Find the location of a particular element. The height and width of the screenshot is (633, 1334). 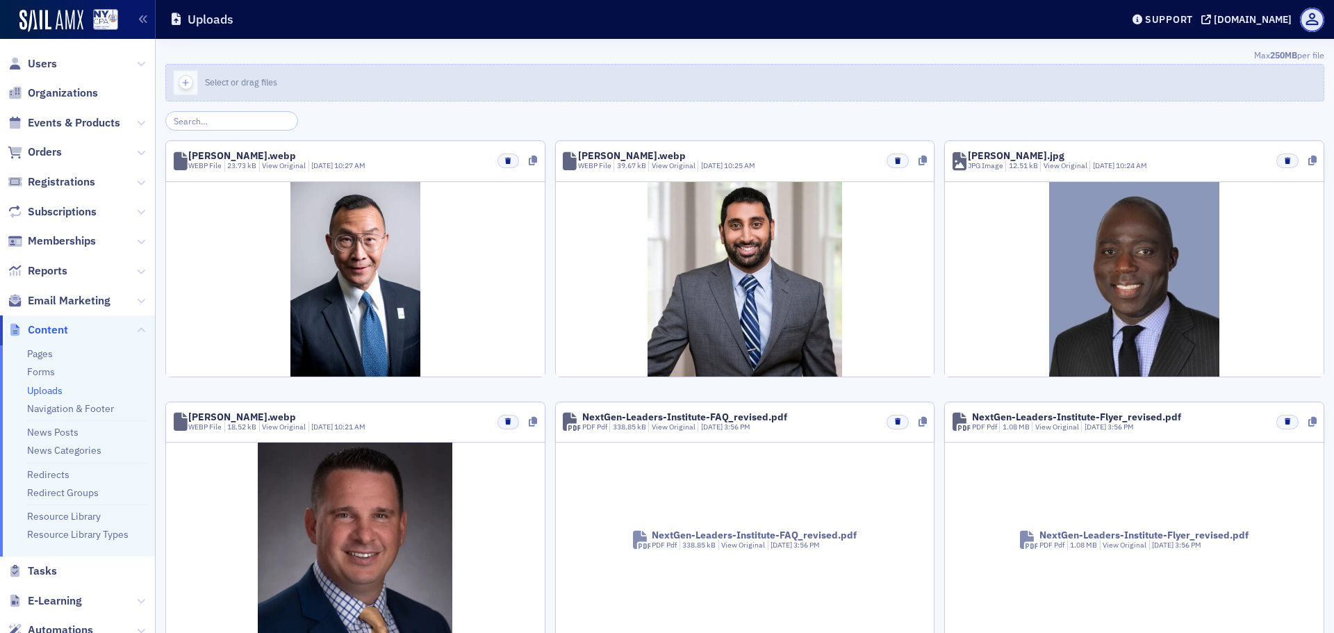

a: Email Marketing is located at coordinates (59, 301).